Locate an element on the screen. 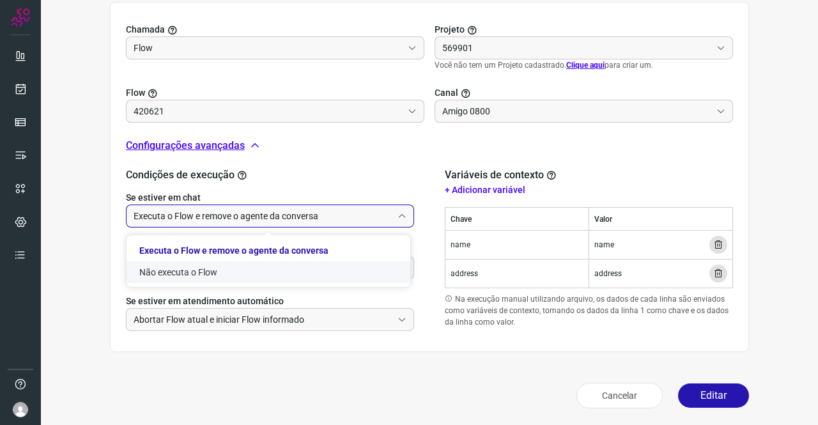 Image resolution: width=818 pixels, height=425 pixels. td: address is located at coordinates (517, 273).